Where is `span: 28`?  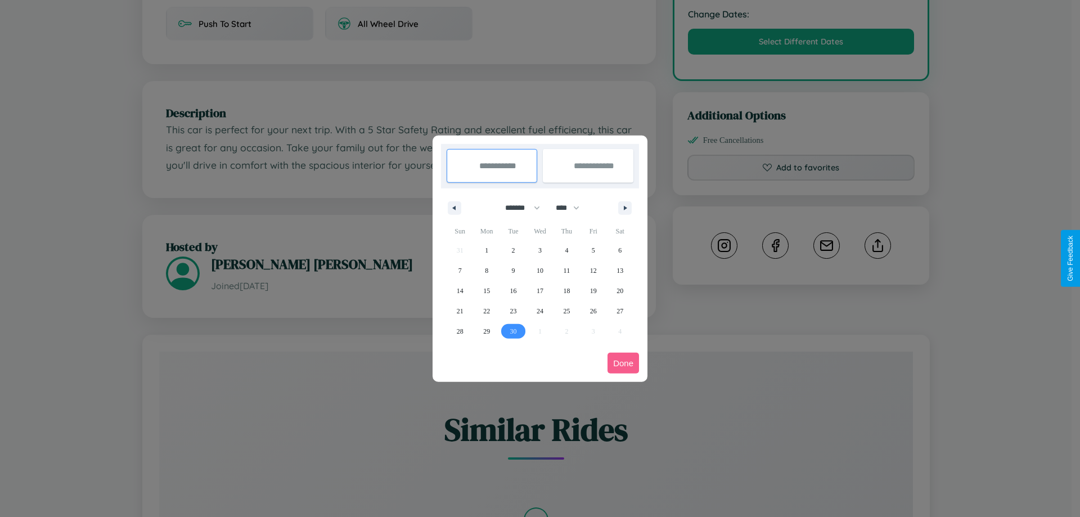 span: 28 is located at coordinates (460, 331).